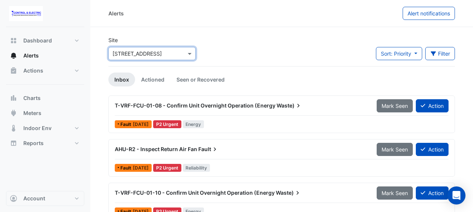 This screenshot has width=473, height=212. What do you see at coordinates (428, 13) in the screenshot?
I see `button: Alert notifications` at bounding box center [428, 13].